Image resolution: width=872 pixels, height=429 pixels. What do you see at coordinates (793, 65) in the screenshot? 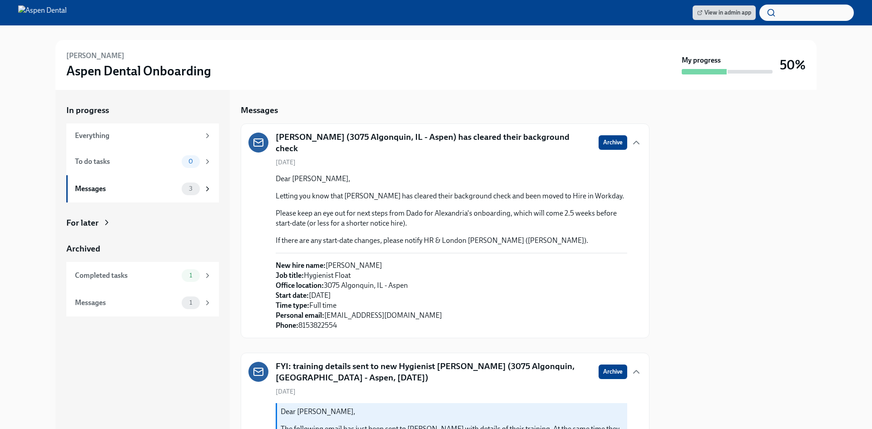
I see `h3: 50%` at bounding box center [793, 65].